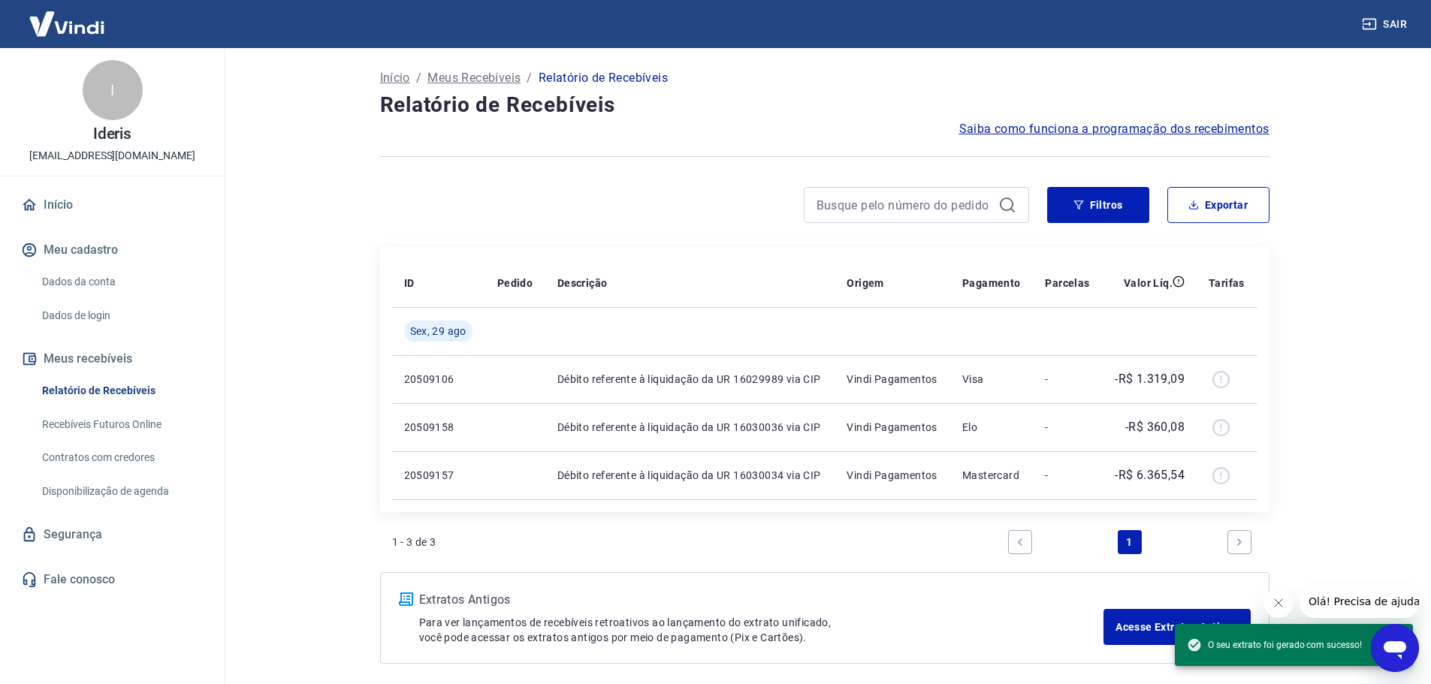 This screenshot has width=1431, height=684. What do you see at coordinates (991, 475) in the screenshot?
I see `p: Mastercard` at bounding box center [991, 475].